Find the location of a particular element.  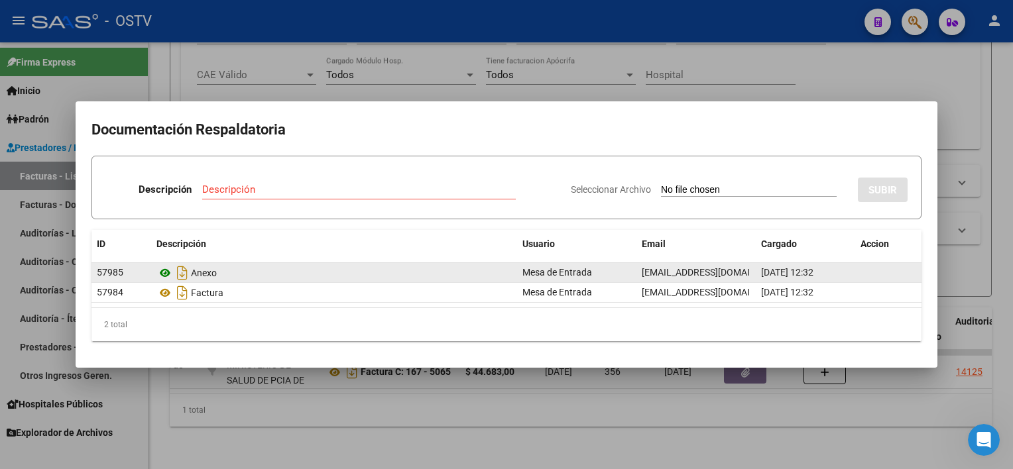

span: Accion is located at coordinates (874, 244).